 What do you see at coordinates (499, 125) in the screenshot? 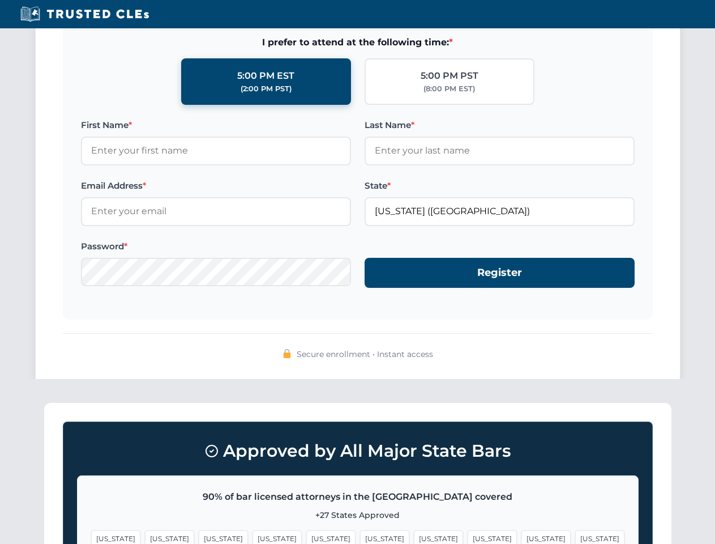
I see `label: Last Name` at bounding box center [499, 125].